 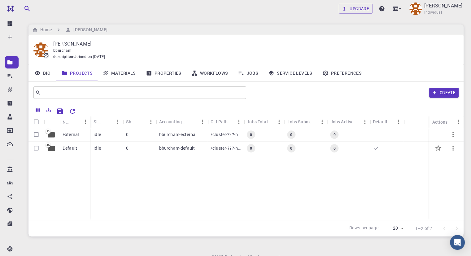 What do you see at coordinates (394, 228) in the screenshot?
I see `div: 20` at bounding box center [394, 228].